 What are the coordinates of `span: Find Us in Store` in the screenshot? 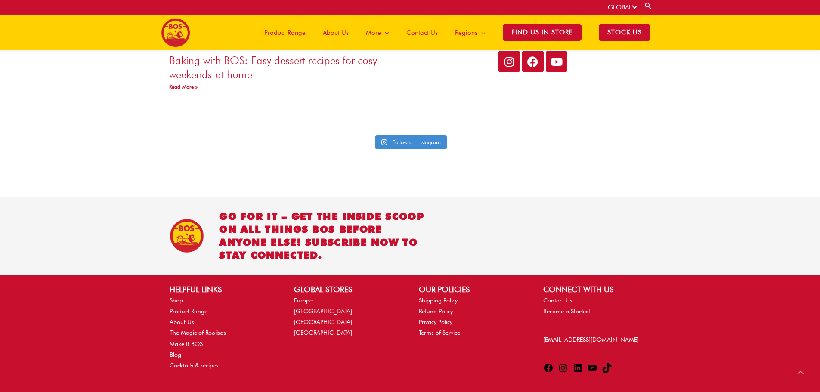 It's located at (542, 32).